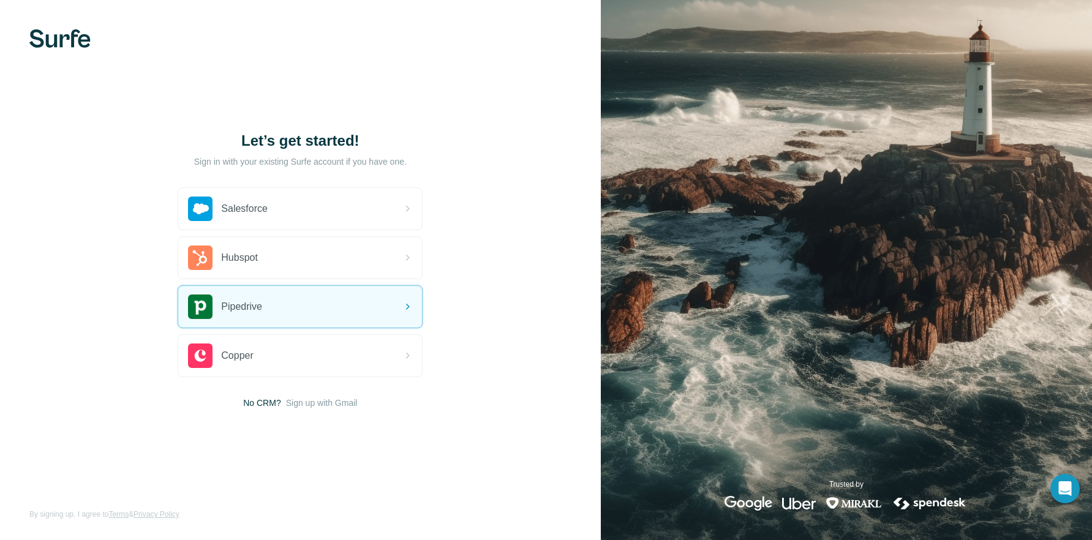 Image resolution: width=1092 pixels, height=540 pixels. Describe the element at coordinates (854, 504) in the screenshot. I see `img: mirakl's logo` at that location.